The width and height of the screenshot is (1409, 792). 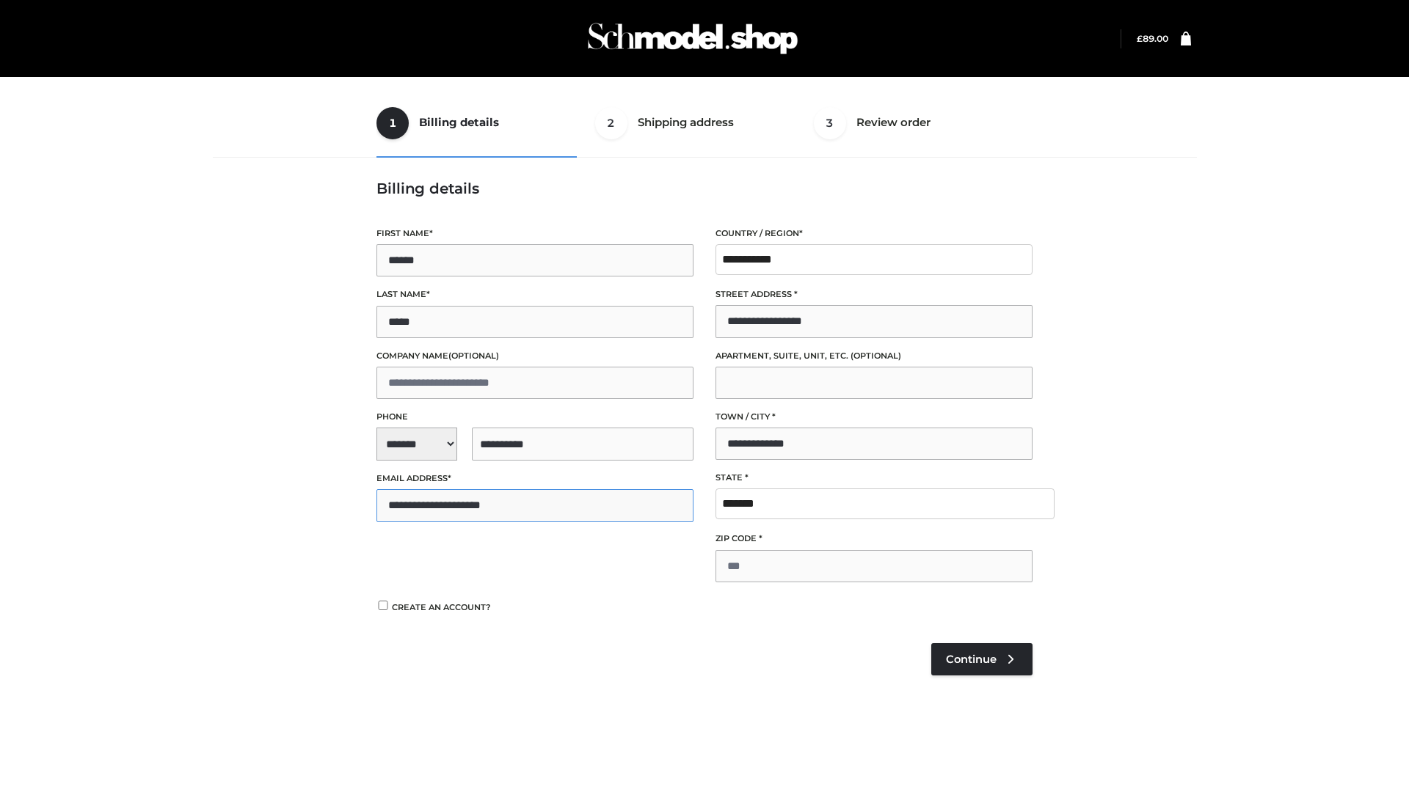 What do you see at coordinates (535, 417) in the screenshot?
I see `label: Phone` at bounding box center [535, 417].